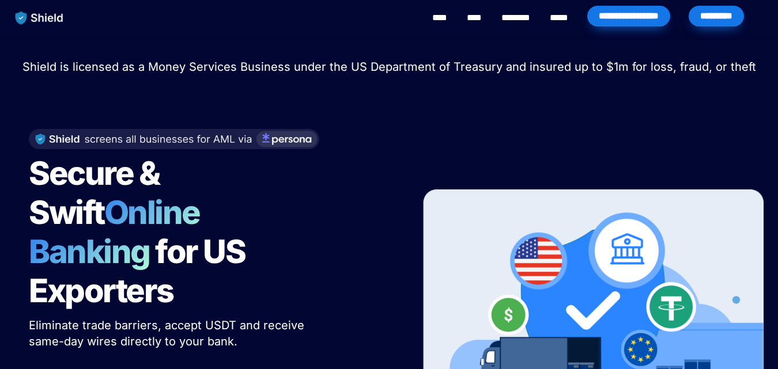  What do you see at coordinates (97, 193) in the screenshot?
I see `span: Secure & Swift` at bounding box center [97, 193].